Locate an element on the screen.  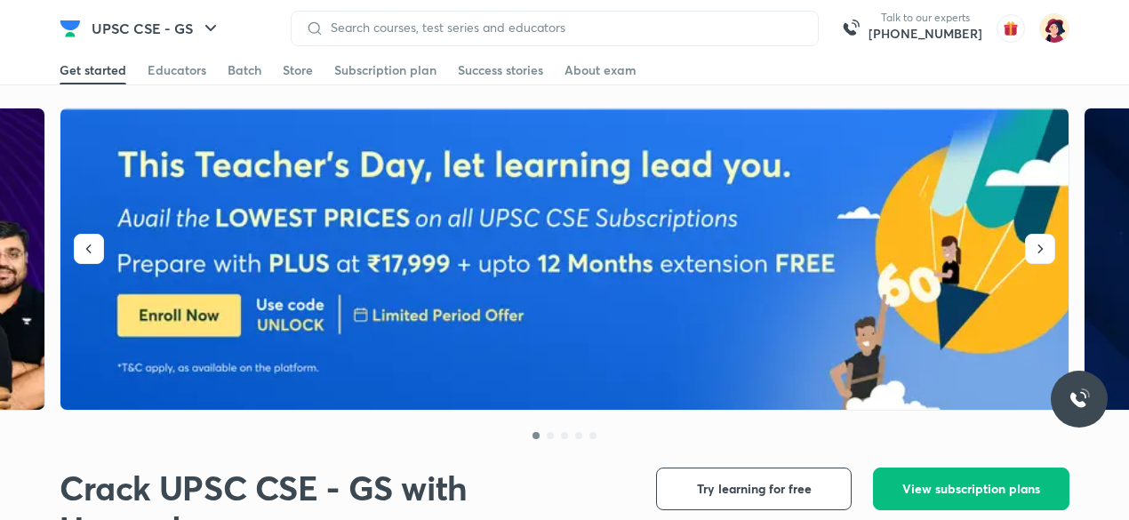
button: Try learning for free is located at coordinates (754, 489).